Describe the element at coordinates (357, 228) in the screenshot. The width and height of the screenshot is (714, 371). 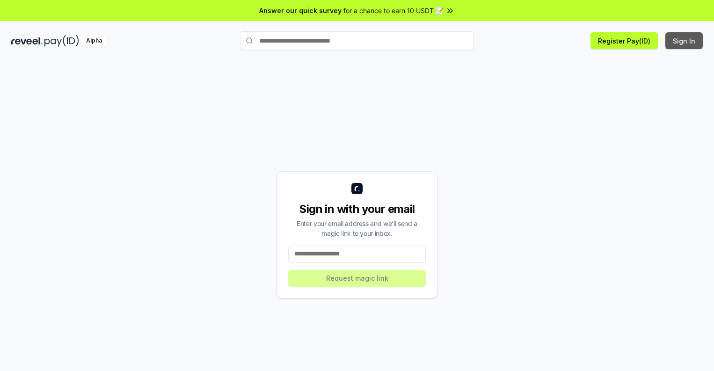
I see `div: Enter your email address and we’ll send a magic link to your inbox.` at that location.